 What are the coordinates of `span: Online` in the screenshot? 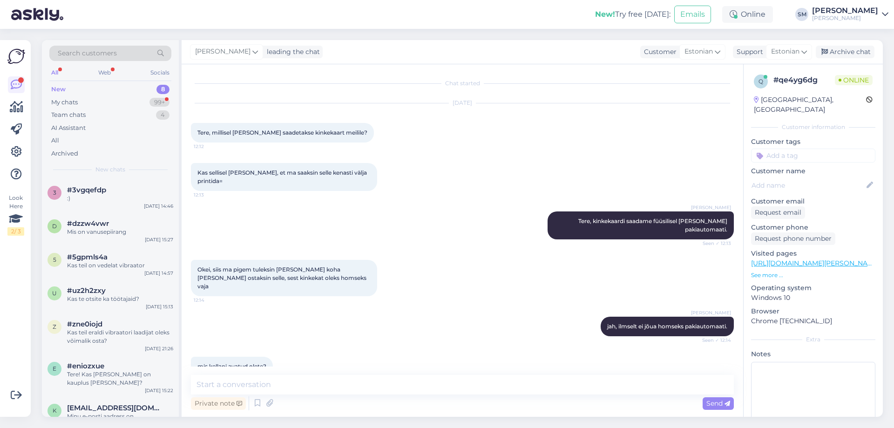 It's located at (853, 80).